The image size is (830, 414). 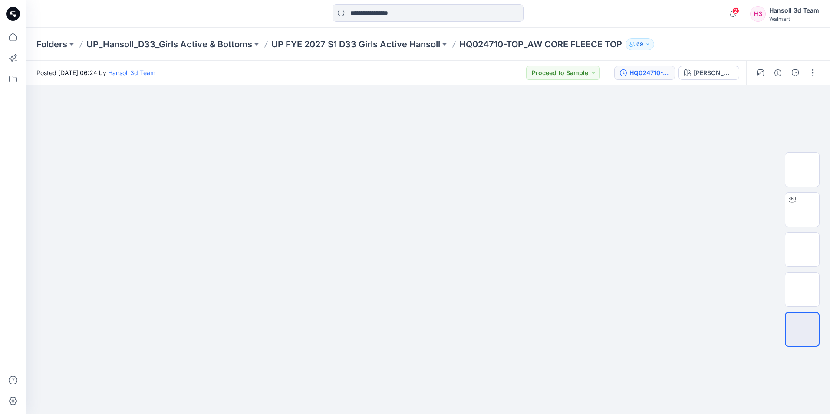 I want to click on div: HQ024710-TOP_ADM FC_REV_ AW OLX CORE FLEECE TOP, so click(x=650, y=73).